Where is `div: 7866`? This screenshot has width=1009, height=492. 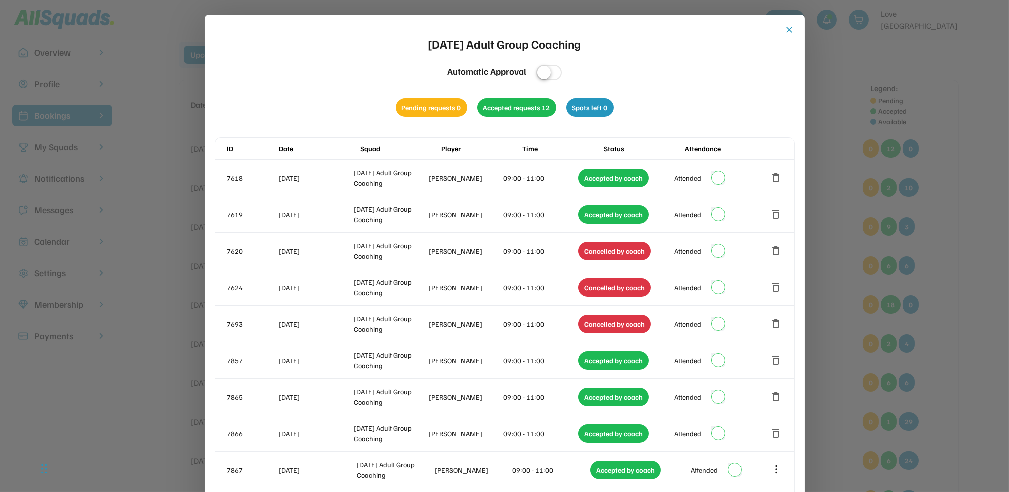 div: 7866 is located at coordinates (252, 434).